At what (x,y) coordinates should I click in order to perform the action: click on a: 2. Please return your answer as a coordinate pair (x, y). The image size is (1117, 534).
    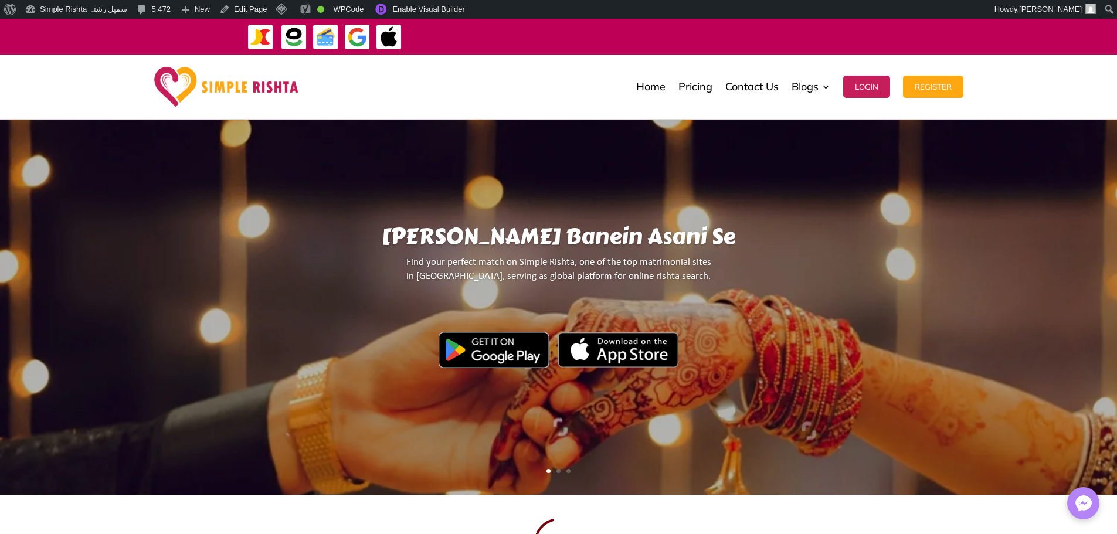
    Looking at the image, I should click on (558, 471).